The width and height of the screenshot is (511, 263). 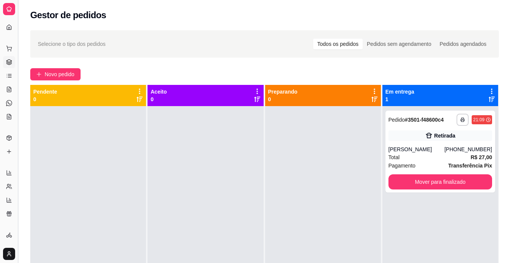 I want to click on p: Pendente, so click(x=45, y=92).